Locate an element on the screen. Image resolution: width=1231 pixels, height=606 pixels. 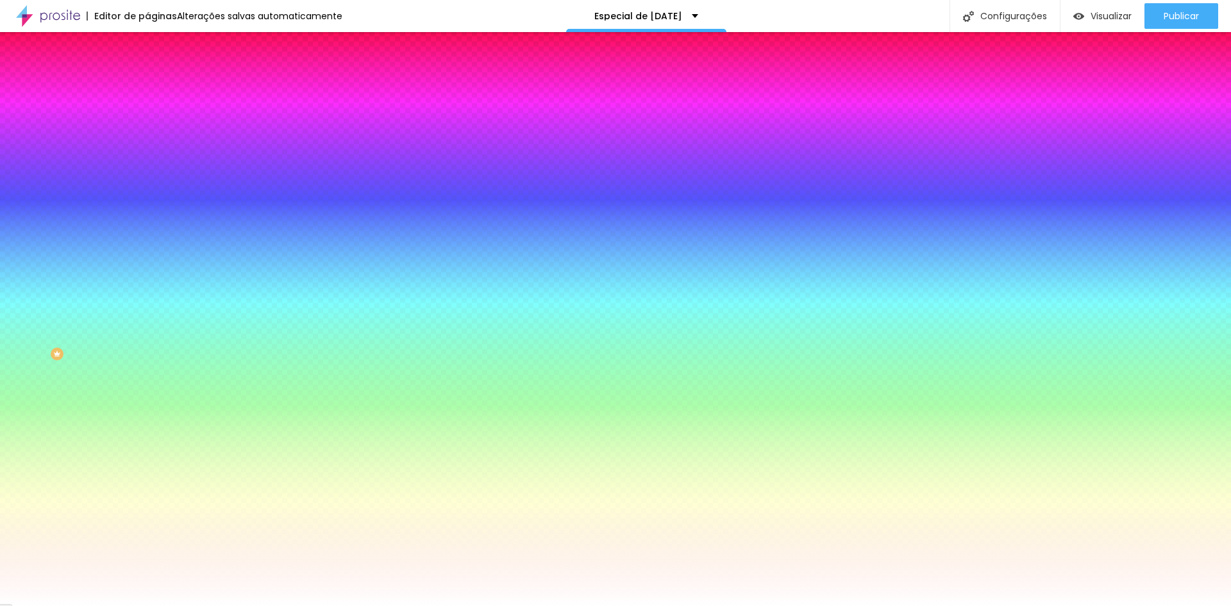
button: Visualizar is located at coordinates (1103, 16).